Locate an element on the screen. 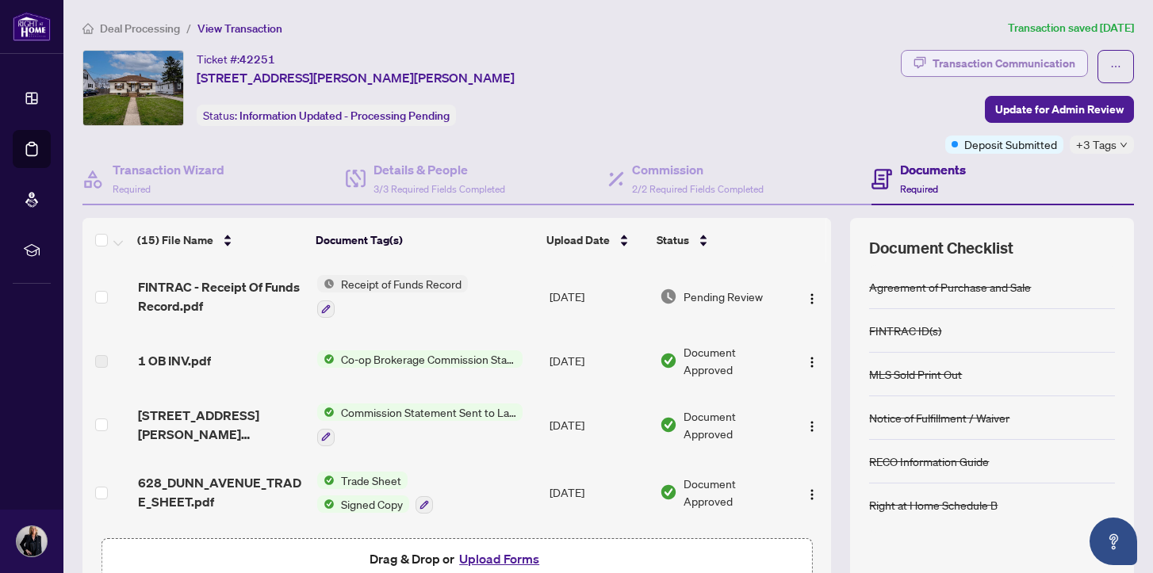 Image resolution: width=1153 pixels, height=573 pixels. span: Document Checklist is located at coordinates (941, 248).